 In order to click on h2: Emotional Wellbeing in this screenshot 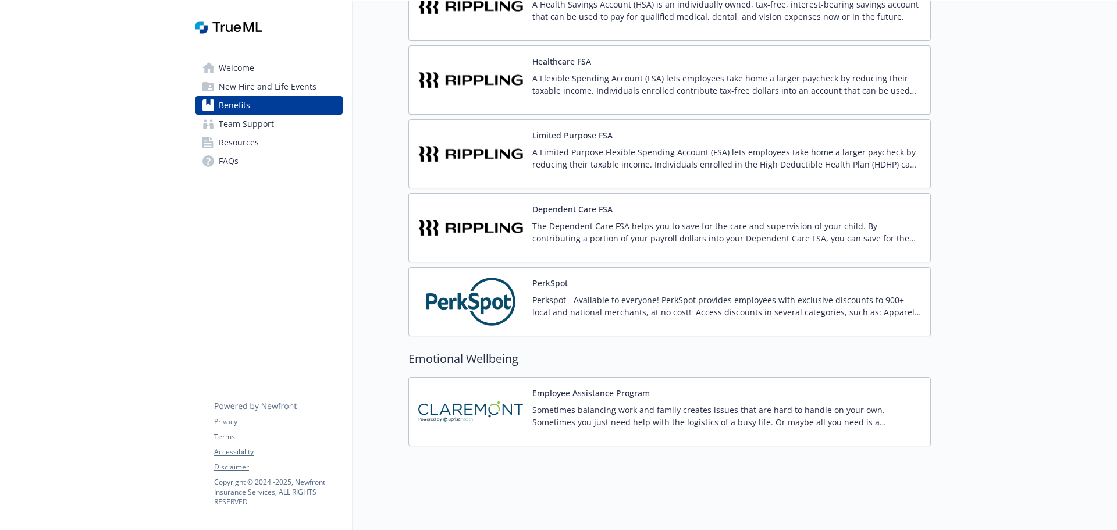, I will do `click(670, 359)`.